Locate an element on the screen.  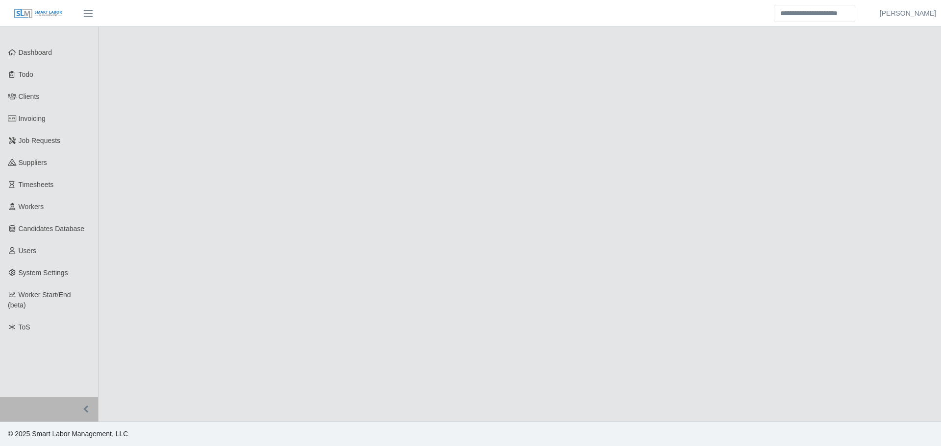
span: Timesheets is located at coordinates (36, 185).